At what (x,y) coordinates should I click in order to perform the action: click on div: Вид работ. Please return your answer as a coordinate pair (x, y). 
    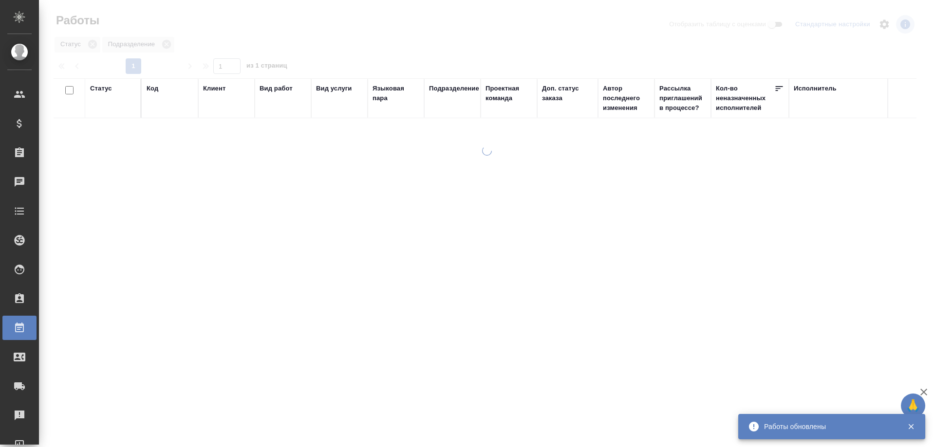
    Looking at the image, I should click on (276, 89).